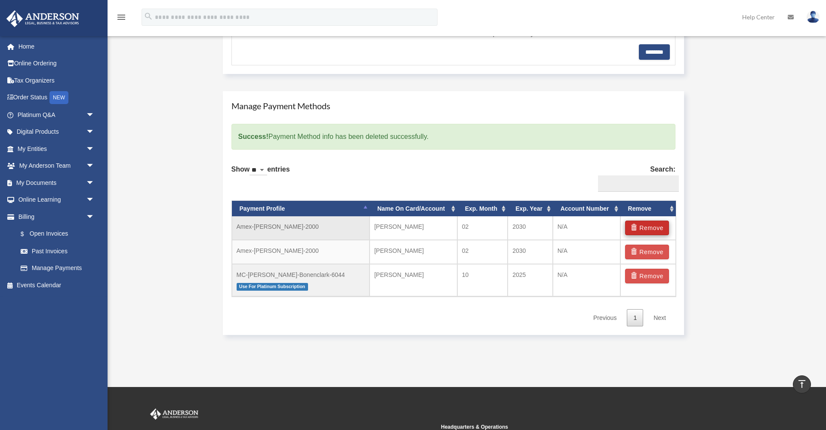 The image size is (826, 430). Describe the element at coordinates (58, 268) in the screenshot. I see `a: Manage Payments` at that location.